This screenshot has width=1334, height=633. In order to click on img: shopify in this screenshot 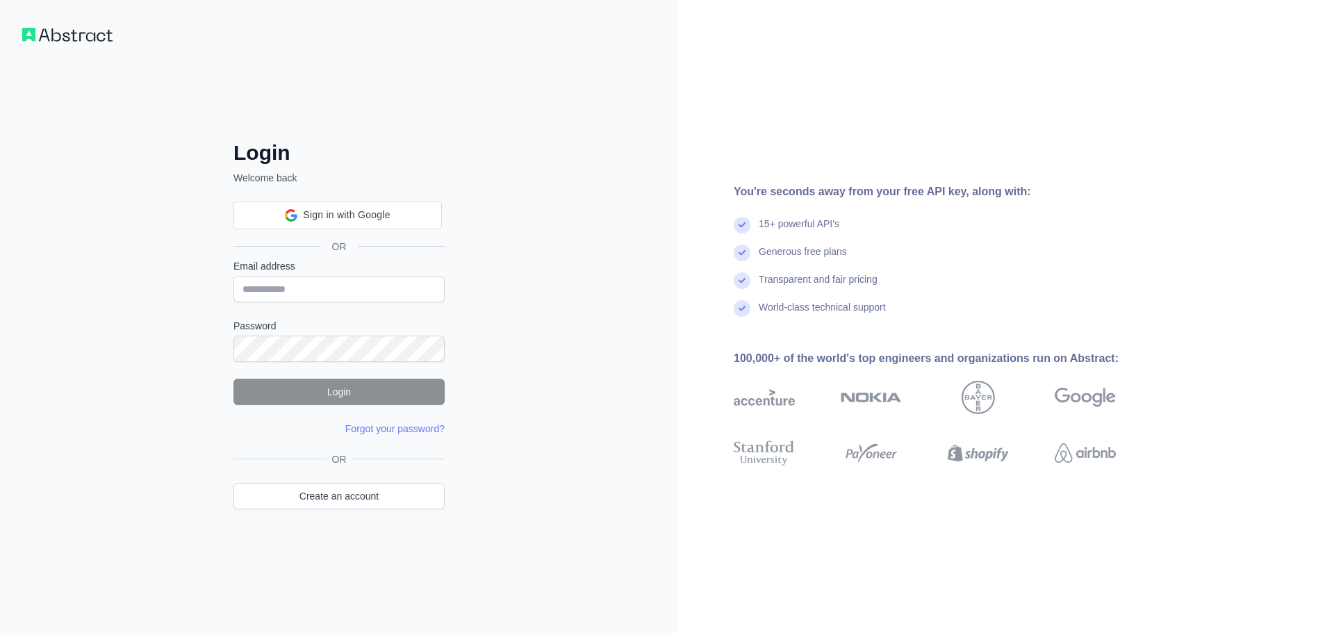, I will do `click(978, 453)`.